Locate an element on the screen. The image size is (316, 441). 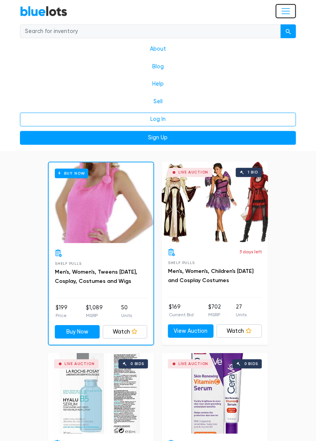
div: 1 bid is located at coordinates (253, 173).